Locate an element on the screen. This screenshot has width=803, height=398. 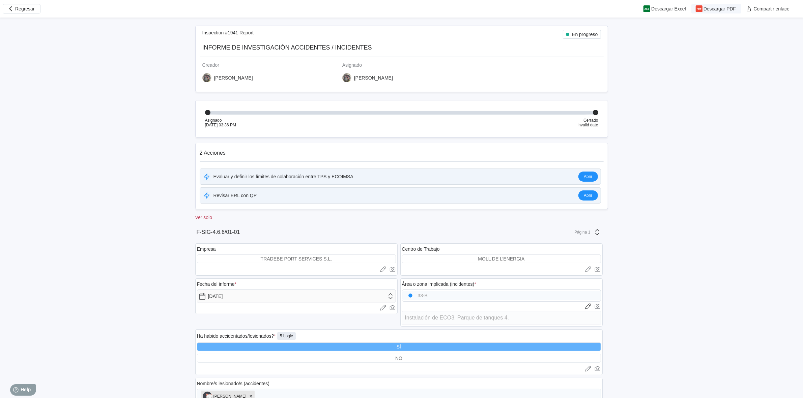
div: 2 Acciones is located at coordinates (402, 153).